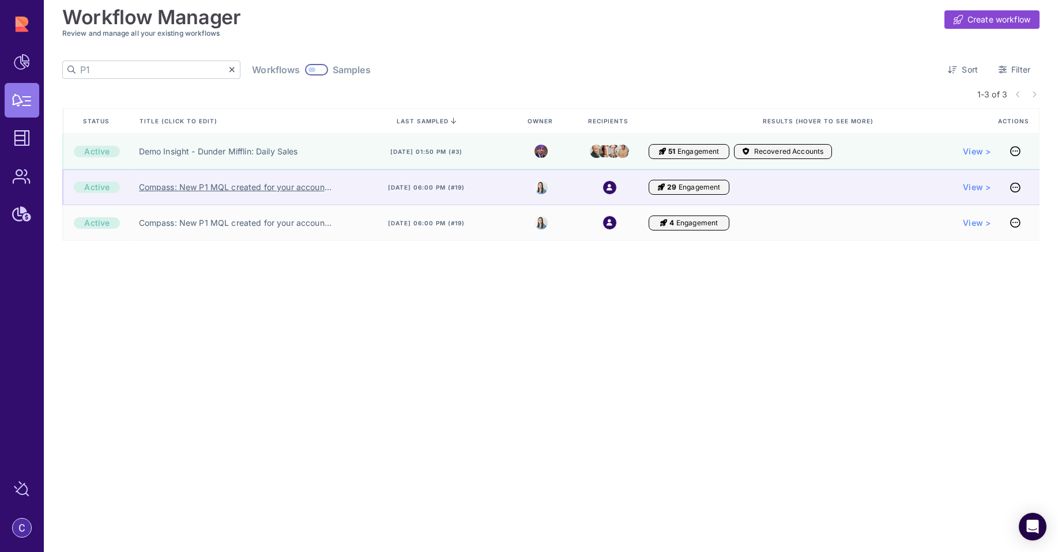  What do you see at coordinates (614, 151) in the screenshot?
I see `img: dwight.png` at bounding box center [614, 151].